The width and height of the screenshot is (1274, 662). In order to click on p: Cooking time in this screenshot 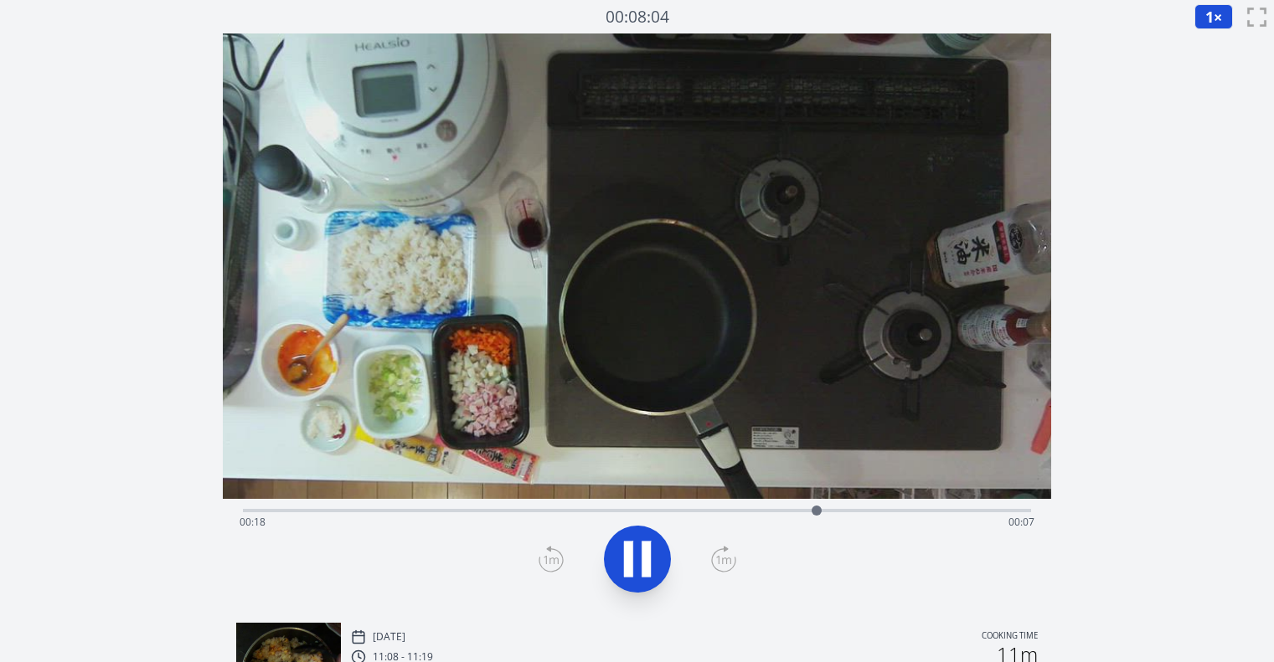, I will do `click(1009, 637)`.